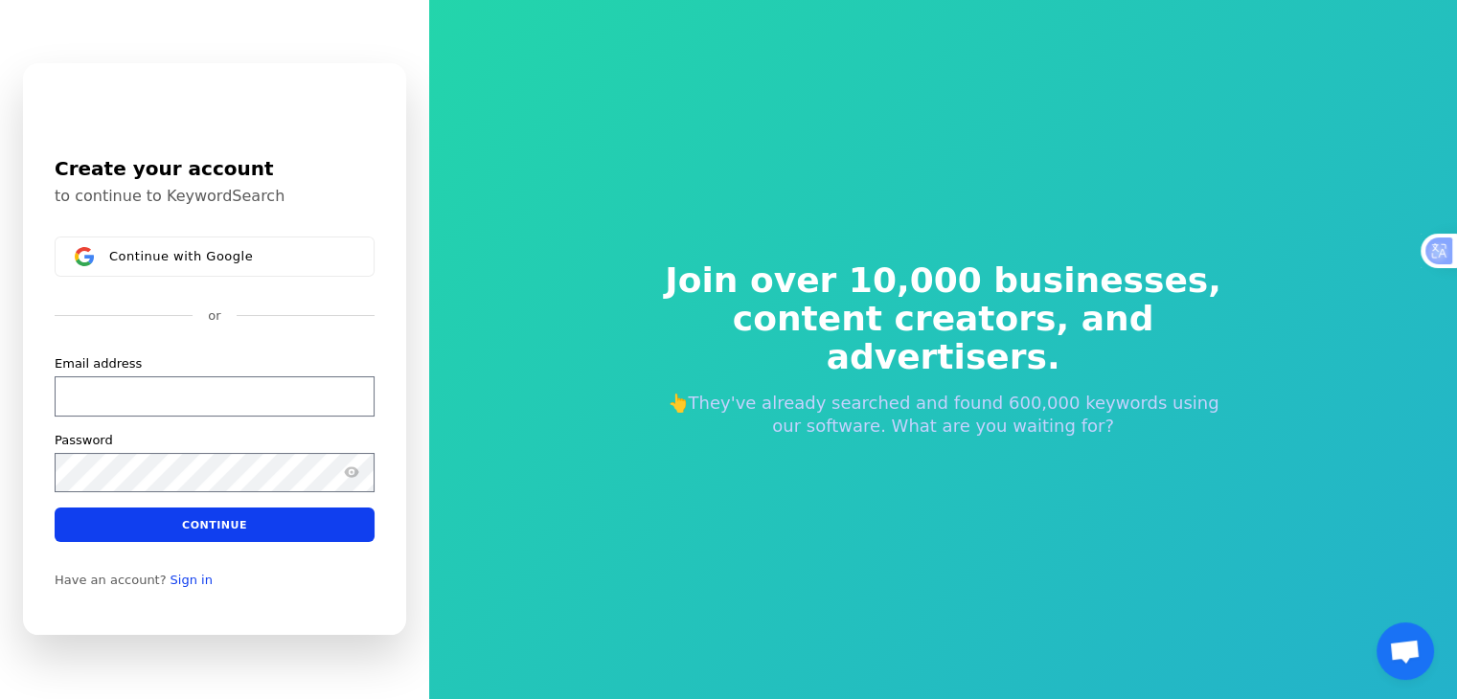 Image resolution: width=1457 pixels, height=699 pixels. What do you see at coordinates (192, 581) in the screenshot?
I see `a: Sign in` at bounding box center [192, 581].